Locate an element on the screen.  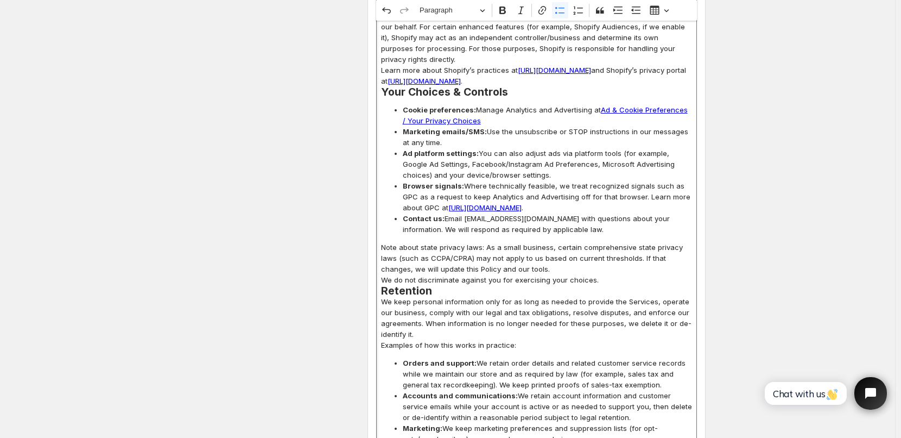
p: We keep personal information only for as long as needed to provide the Services, operate our busi... is located at coordinates (536, 318).